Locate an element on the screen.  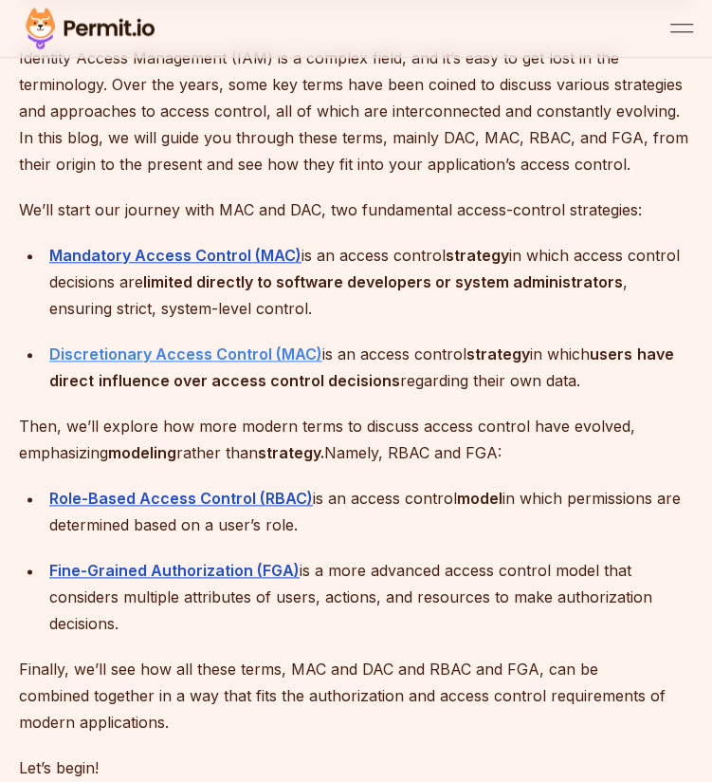
div: is an access control in which access control decisions are , ensuring strict, system-level control. is located at coordinates (371, 282).